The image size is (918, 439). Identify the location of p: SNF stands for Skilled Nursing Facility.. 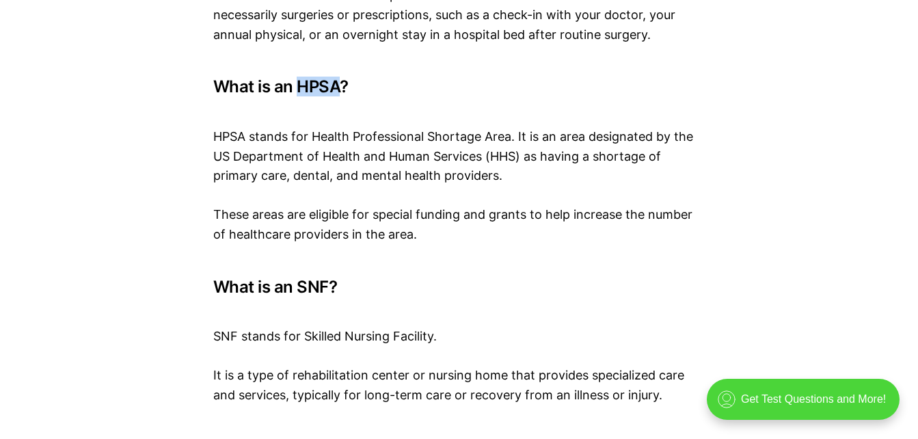
(459, 327).